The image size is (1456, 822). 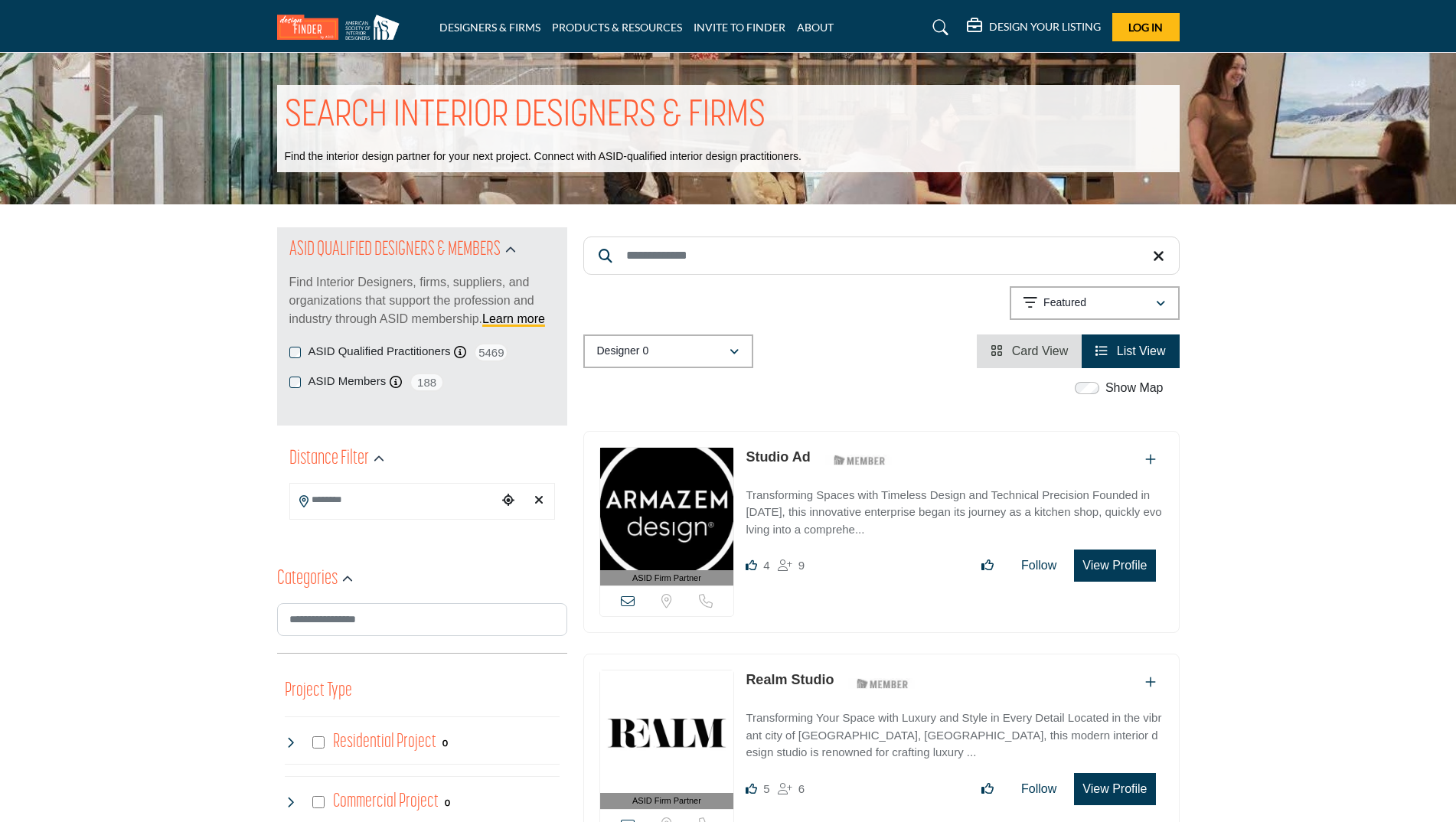 What do you see at coordinates (739, 27) in the screenshot?
I see `a: INVITE TO FINDER` at bounding box center [739, 27].